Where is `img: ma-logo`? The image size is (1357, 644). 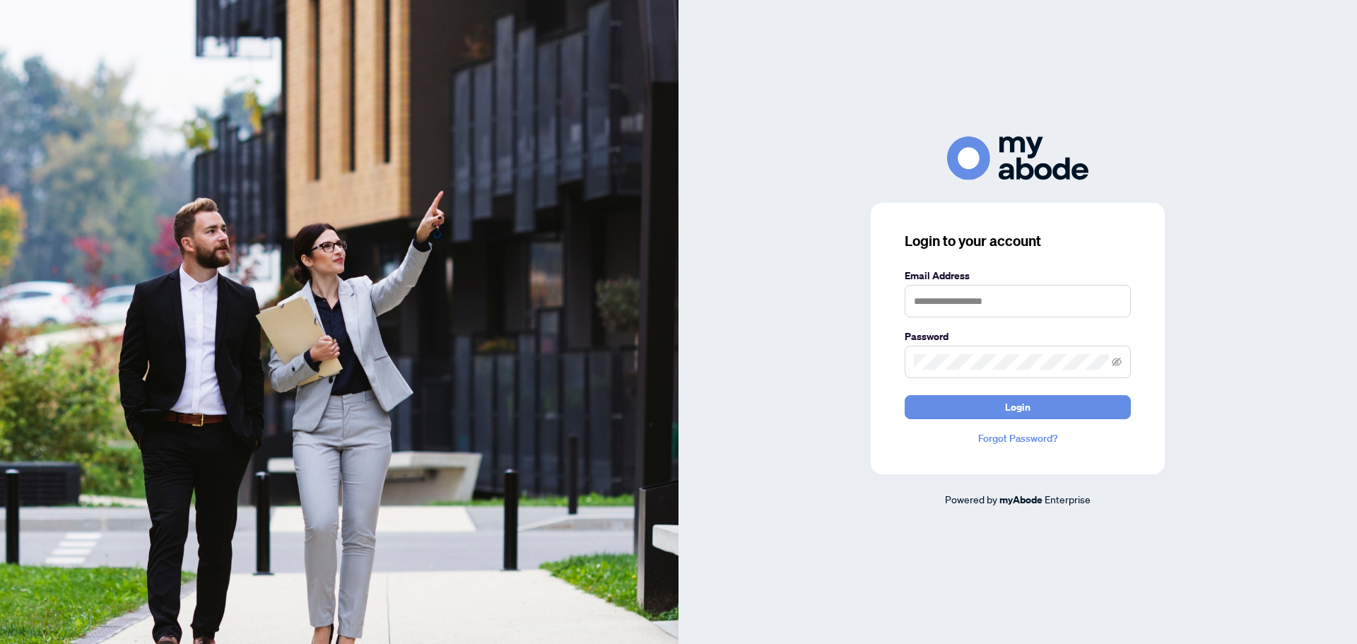
img: ma-logo is located at coordinates (1017, 158).